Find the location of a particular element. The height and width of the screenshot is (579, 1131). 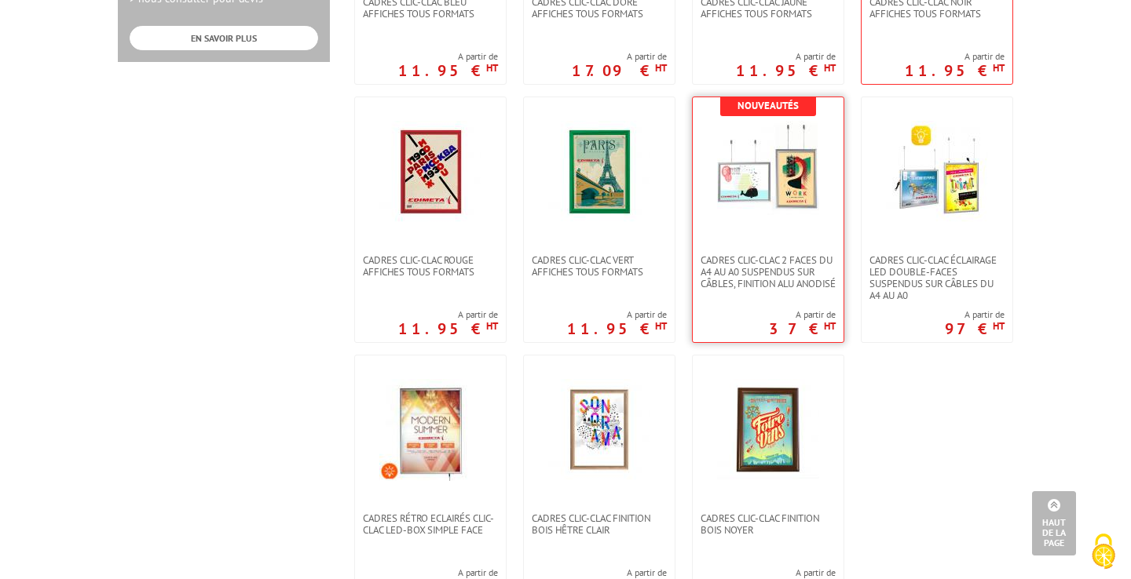

span: Cadres Rétro Eclairés Clic-Clac LED-Box simple face is located at coordinates (430, 524).